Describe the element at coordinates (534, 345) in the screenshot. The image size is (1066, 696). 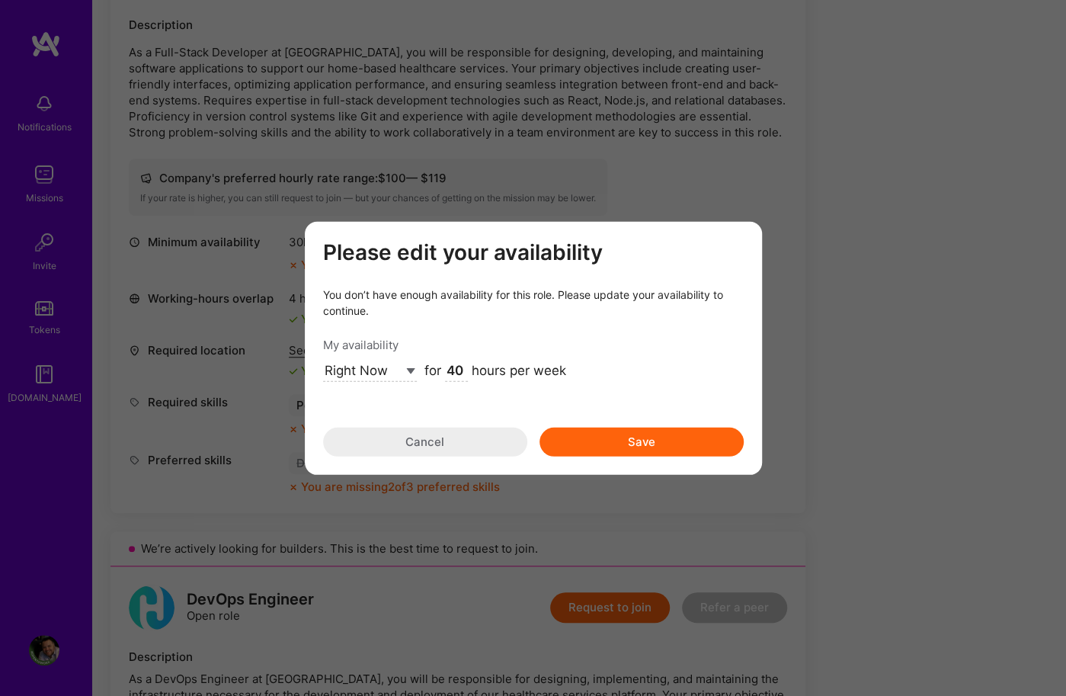
I see `div: My availability` at that location.